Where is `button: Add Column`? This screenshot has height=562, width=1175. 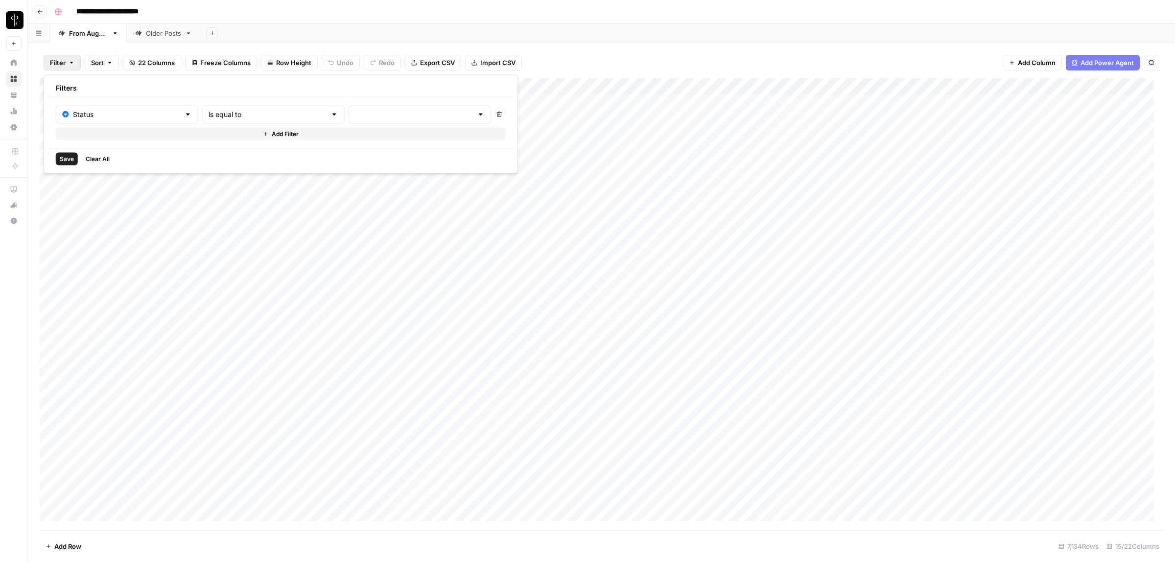 button: Add Column is located at coordinates (1032, 63).